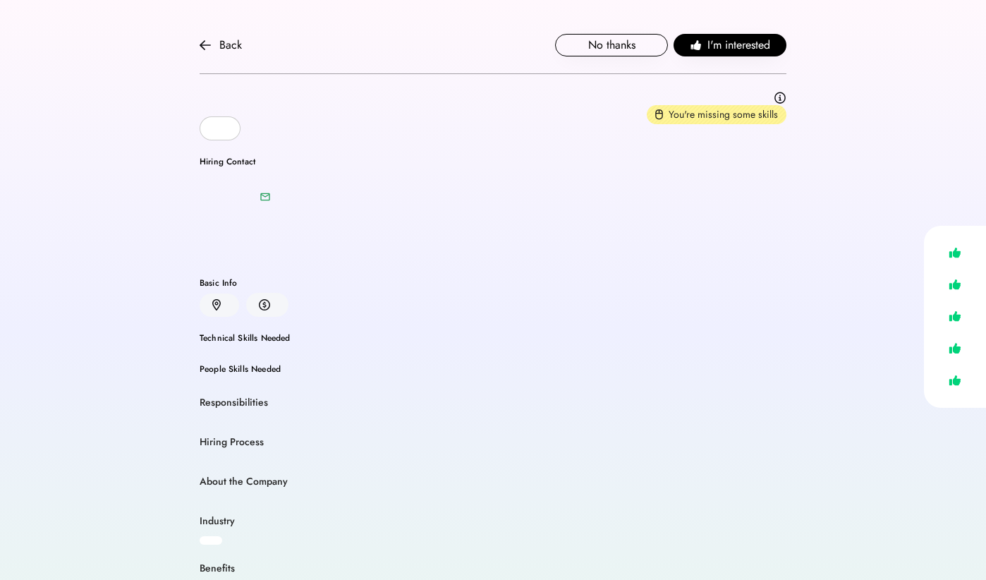 Image resolution: width=986 pixels, height=580 pixels. I want to click on button: No thanks, so click(611, 45).